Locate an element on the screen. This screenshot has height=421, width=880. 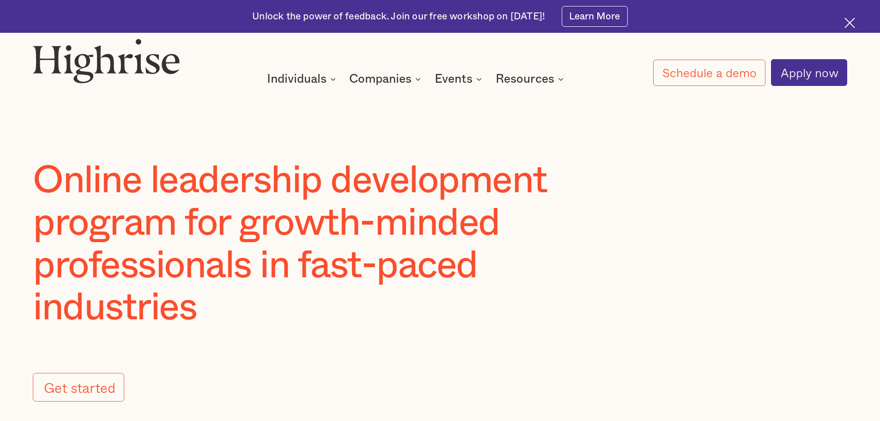
h1: Online leadership development program for growth-minded professionals in fast-paced industries is located at coordinates (330, 244).